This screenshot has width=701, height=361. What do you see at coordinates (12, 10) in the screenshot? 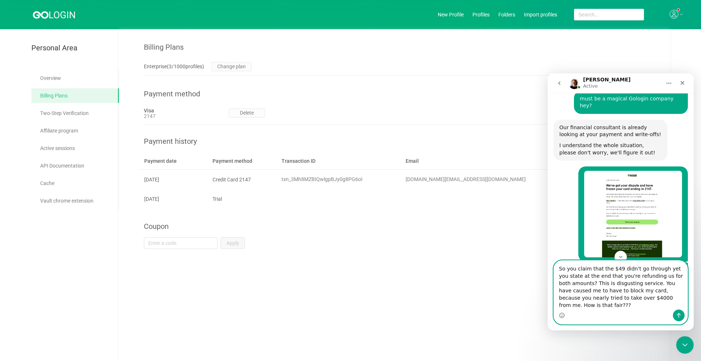
I see `button: go back` at bounding box center [12, 10].